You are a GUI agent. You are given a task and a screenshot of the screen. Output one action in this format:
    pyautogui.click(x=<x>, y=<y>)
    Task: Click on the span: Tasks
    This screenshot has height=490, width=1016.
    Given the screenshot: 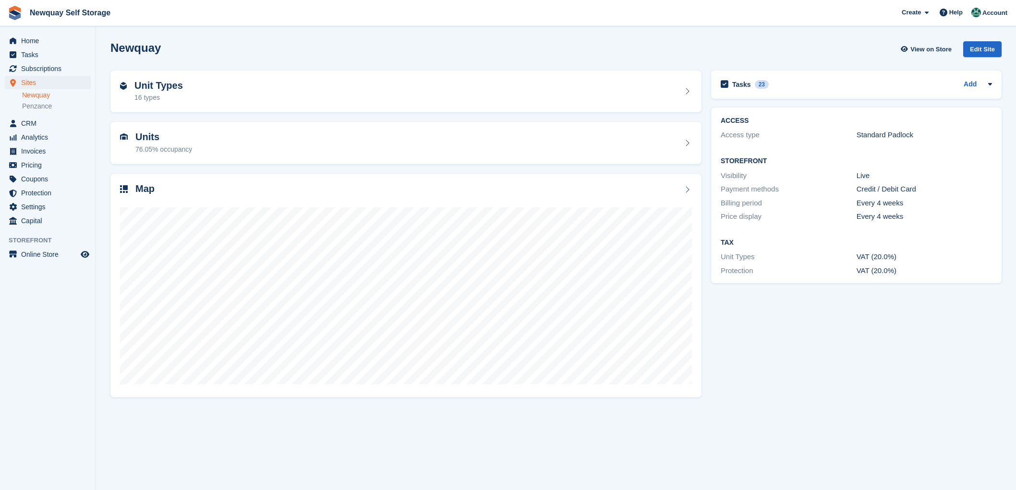 What is the action you would take?
    pyautogui.click(x=50, y=55)
    